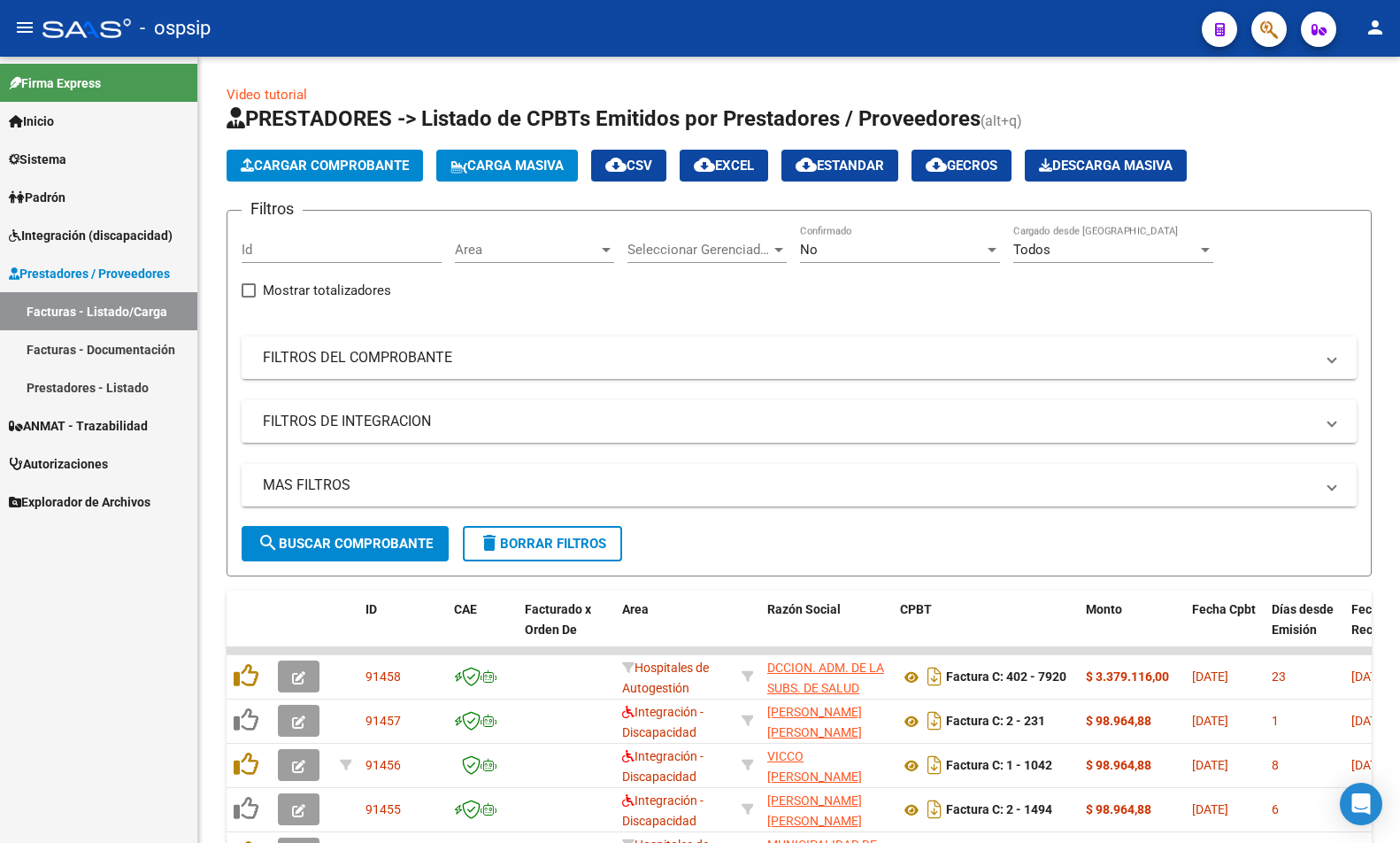 This screenshot has height=843, width=1400. What do you see at coordinates (482, 629) in the screenshot?
I see `datatable-header-cell: CAE` at bounding box center [482, 629].